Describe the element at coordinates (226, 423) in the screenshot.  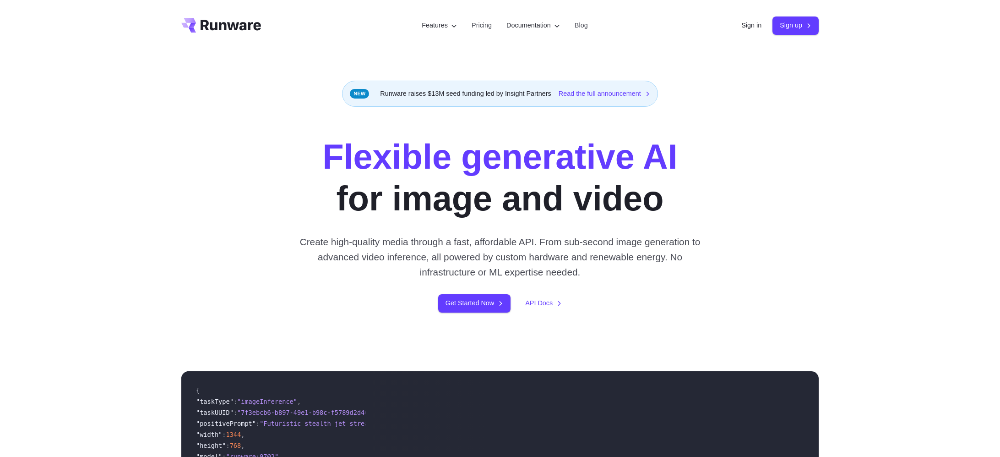
I see `span: "positivePrompt"` at that location.